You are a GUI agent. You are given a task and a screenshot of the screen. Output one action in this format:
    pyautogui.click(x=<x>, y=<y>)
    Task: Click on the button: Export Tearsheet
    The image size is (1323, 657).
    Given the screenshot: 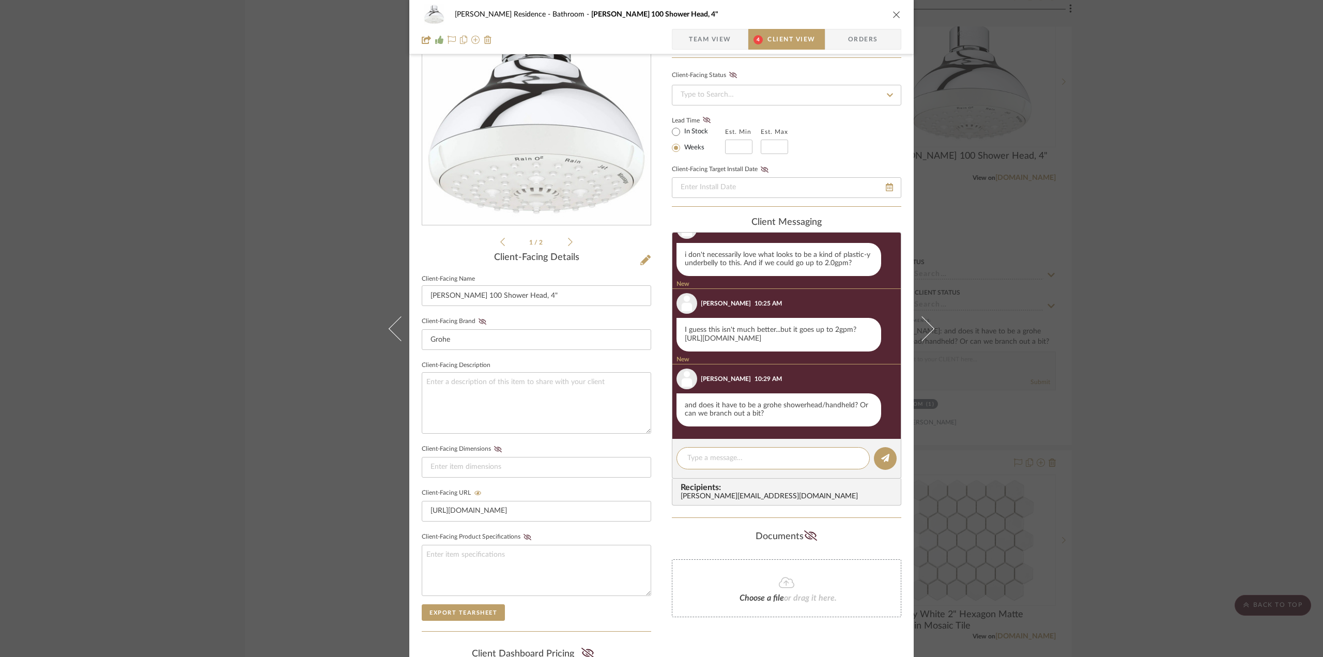 What is the action you would take?
    pyautogui.click(x=463, y=613)
    